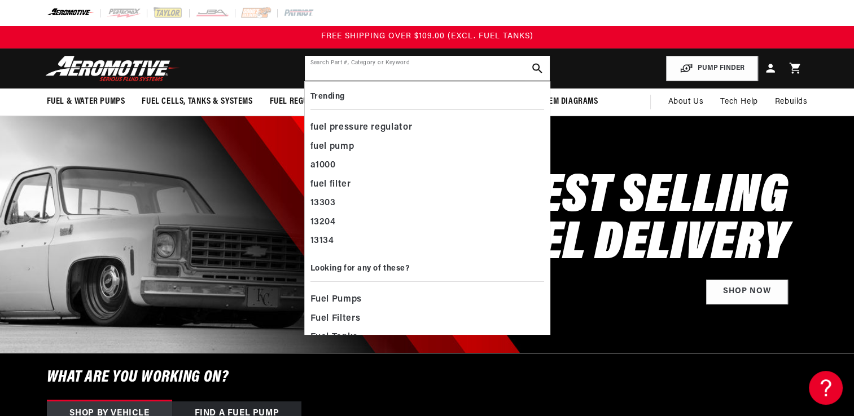 This screenshot has height=416, width=854. I want to click on div: 13303, so click(427, 204).